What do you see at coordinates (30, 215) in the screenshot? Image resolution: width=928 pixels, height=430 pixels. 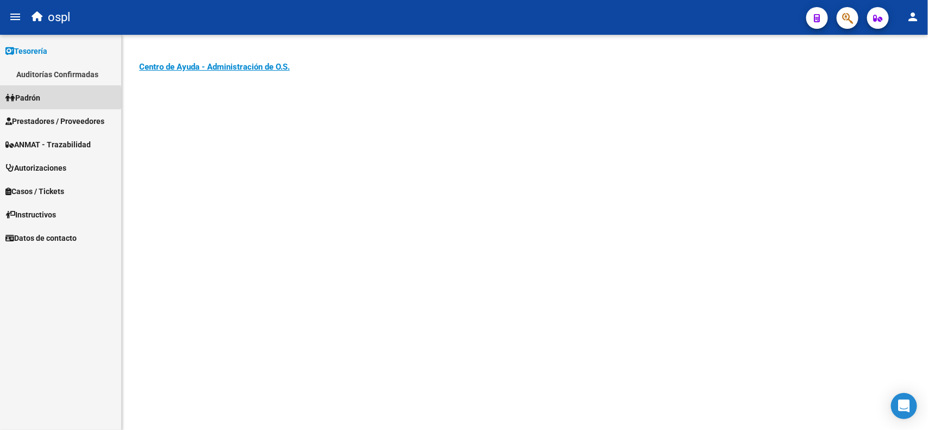 I see `span: Instructivos` at bounding box center [30, 215].